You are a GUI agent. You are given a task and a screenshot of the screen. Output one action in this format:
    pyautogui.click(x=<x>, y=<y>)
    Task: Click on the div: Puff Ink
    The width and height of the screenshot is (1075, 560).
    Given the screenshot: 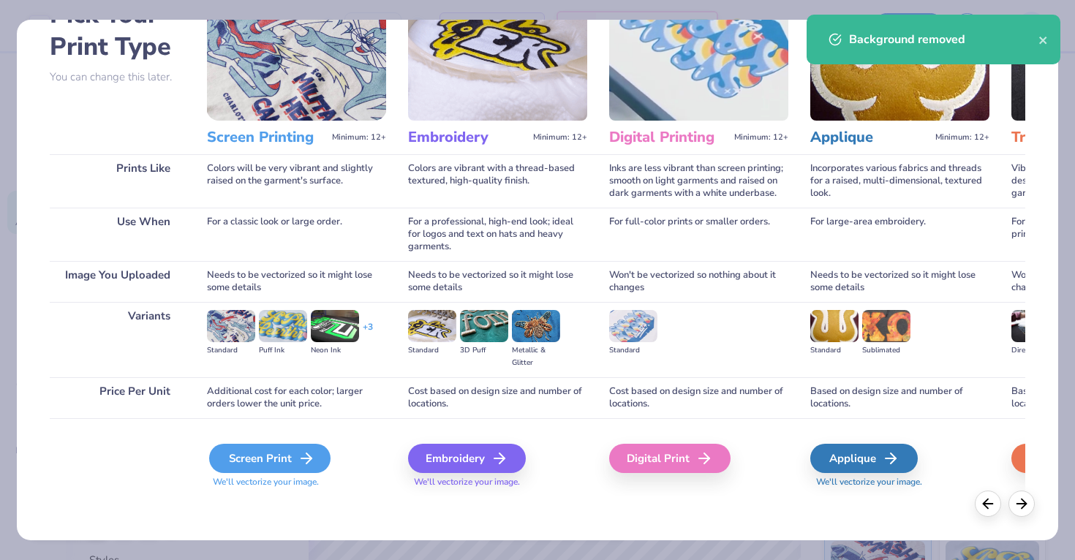 What is the action you would take?
    pyautogui.click(x=283, y=350)
    